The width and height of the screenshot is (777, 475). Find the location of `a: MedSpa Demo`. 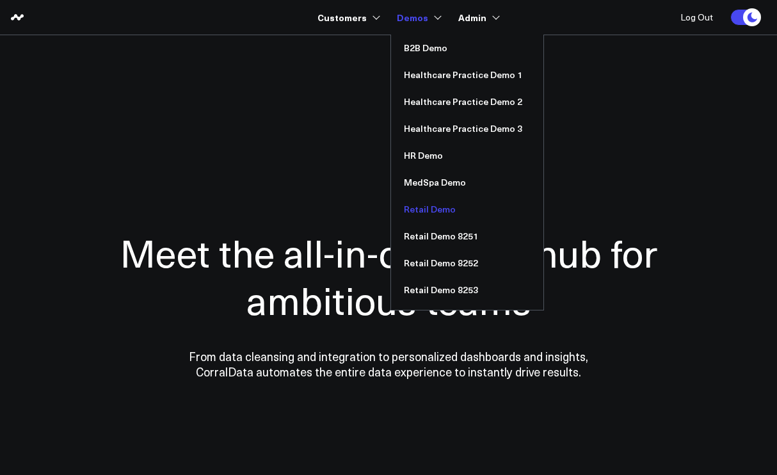

a: MedSpa Demo is located at coordinates (467, 182).